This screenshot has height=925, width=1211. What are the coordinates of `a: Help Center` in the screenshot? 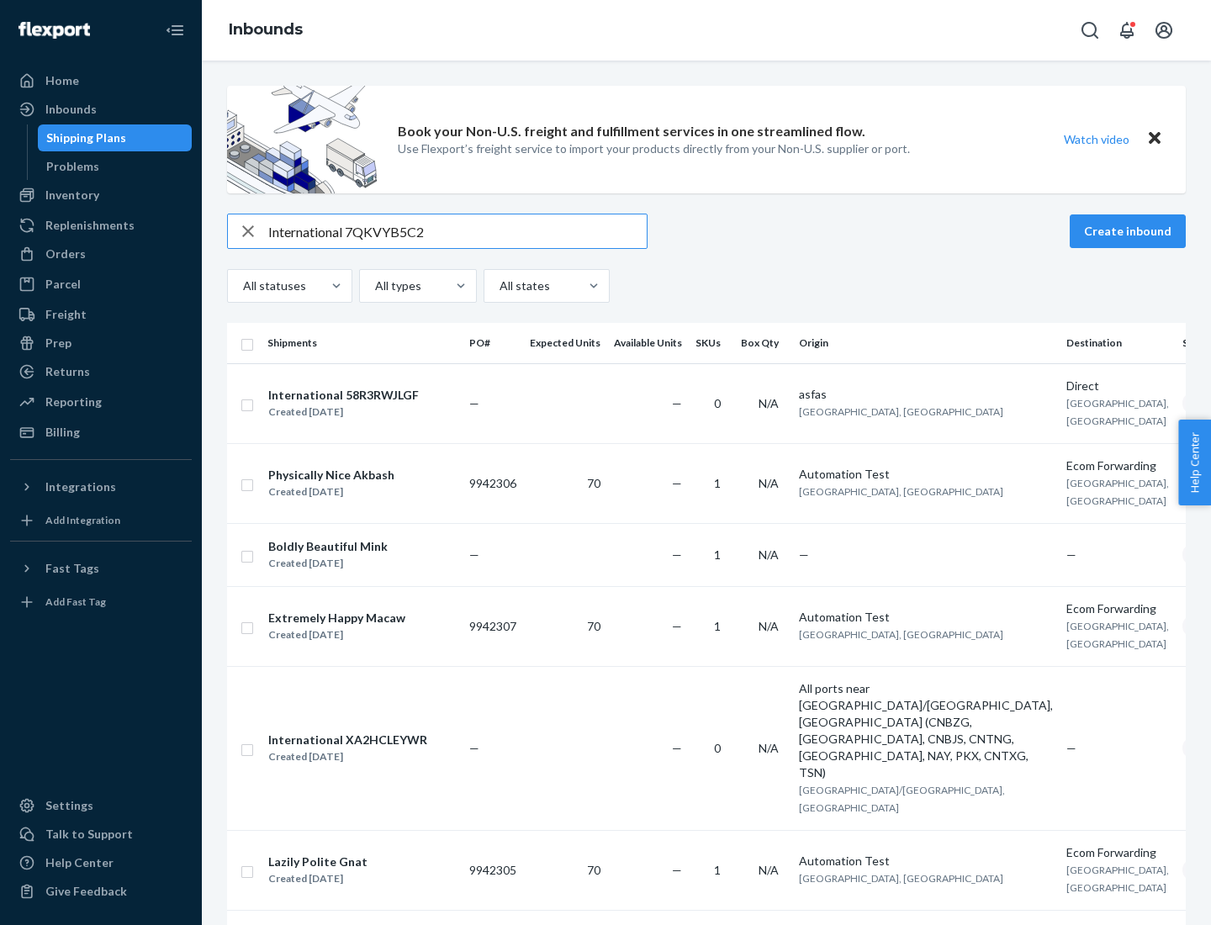 It's located at (101, 863).